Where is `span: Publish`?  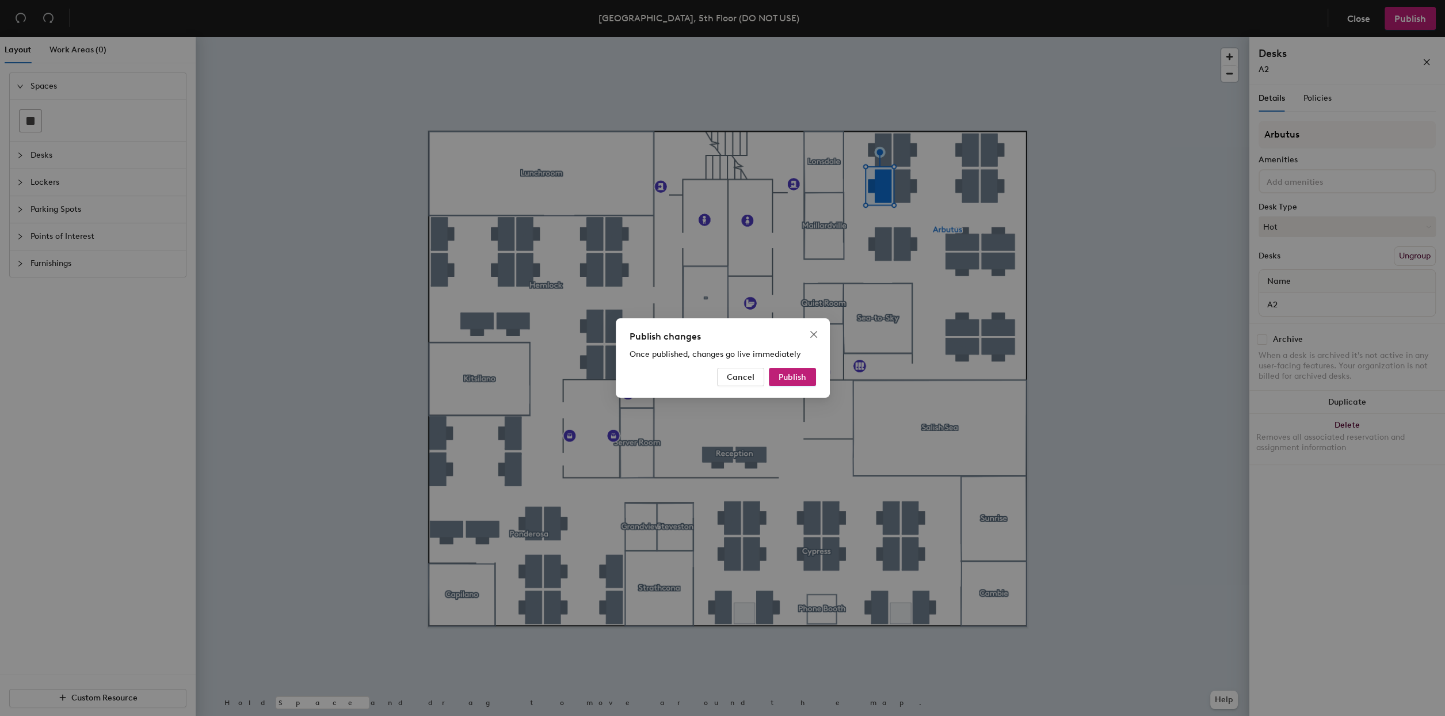
span: Publish is located at coordinates (792, 377).